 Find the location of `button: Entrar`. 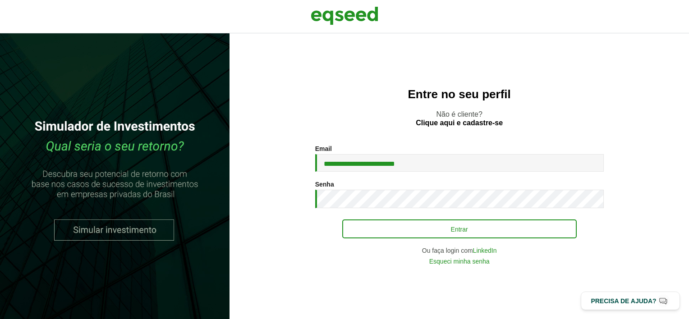

button: Entrar is located at coordinates (460, 229).